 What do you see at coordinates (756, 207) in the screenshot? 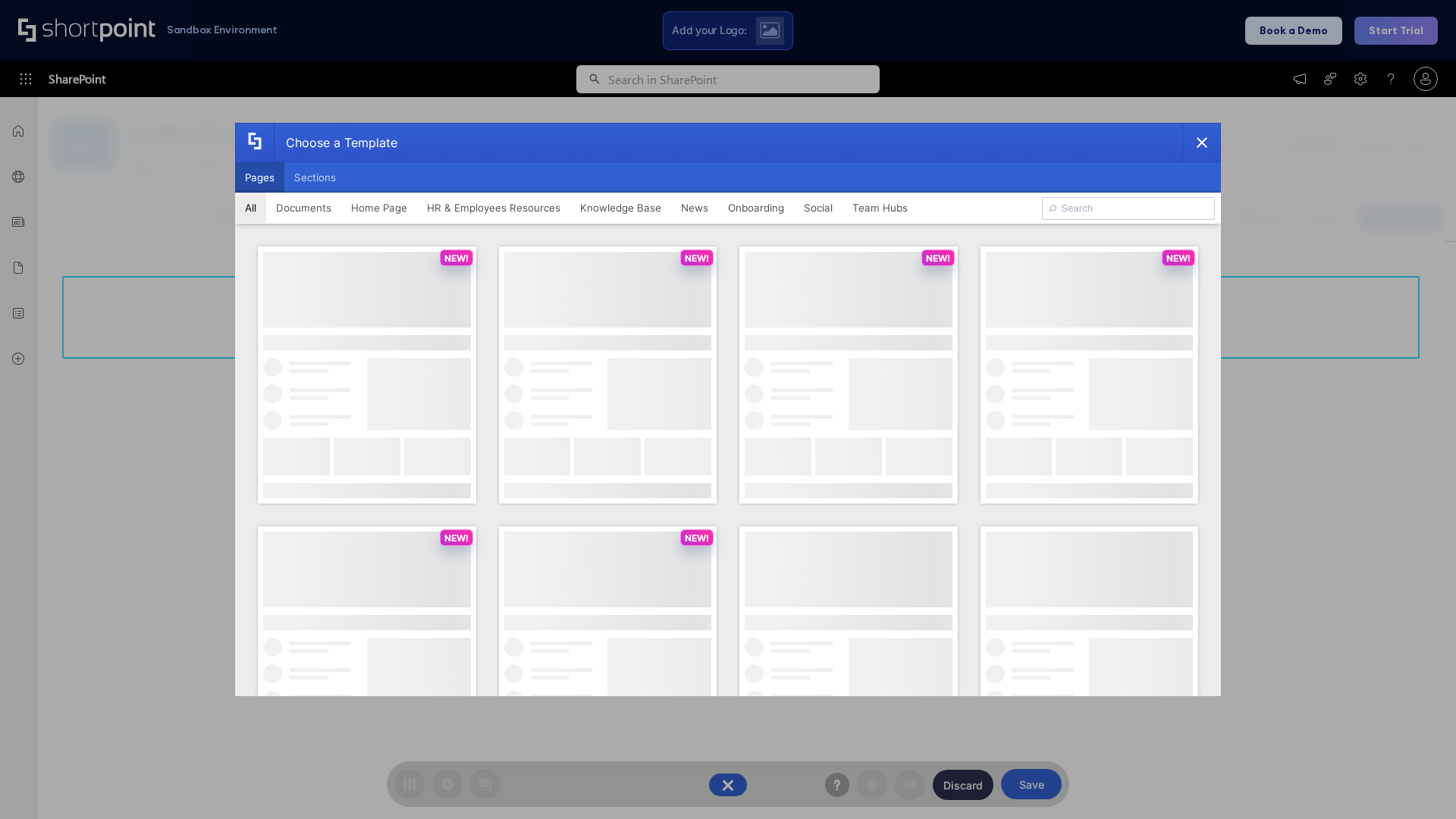
I see `button: Onboarding` at bounding box center [756, 207].